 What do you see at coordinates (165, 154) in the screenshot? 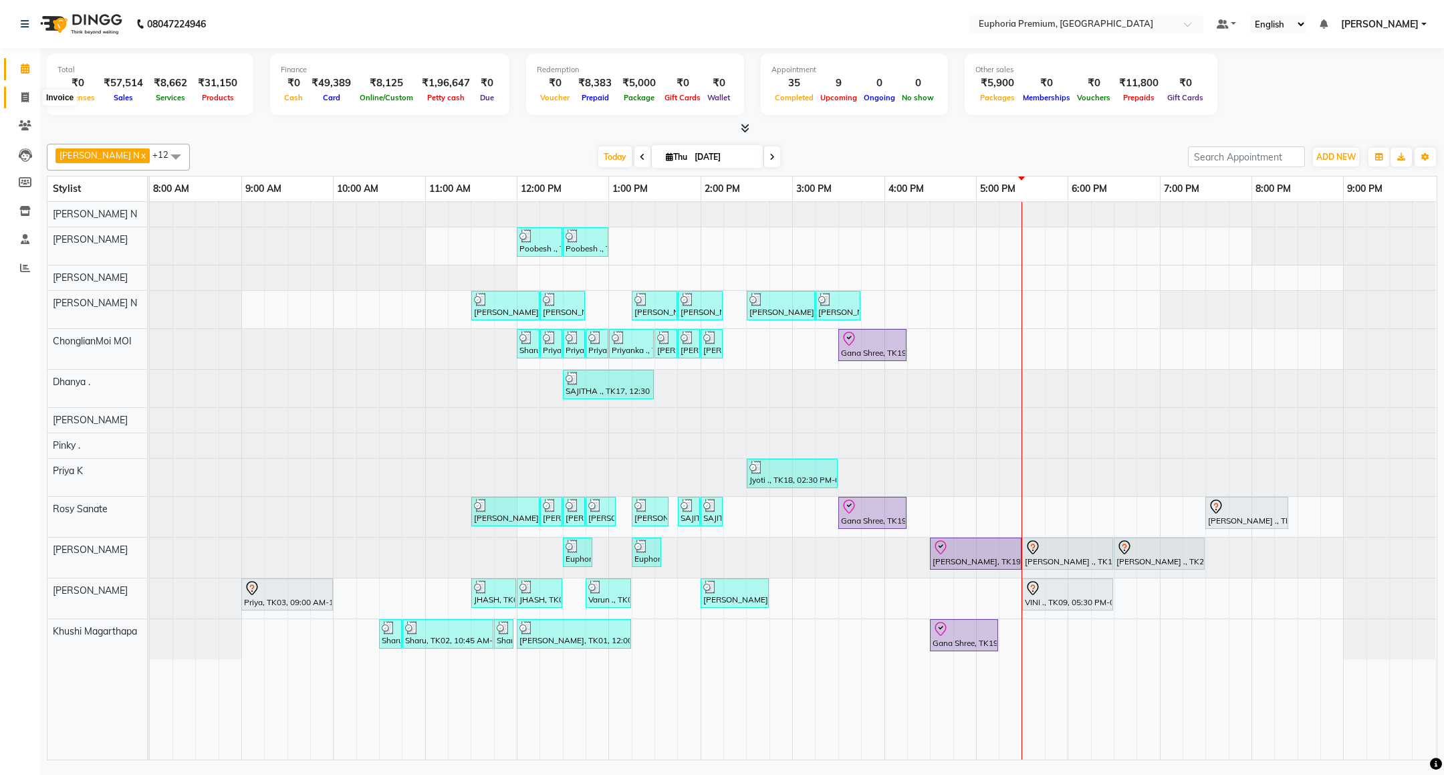
I see `span: +12` at bounding box center [165, 154].